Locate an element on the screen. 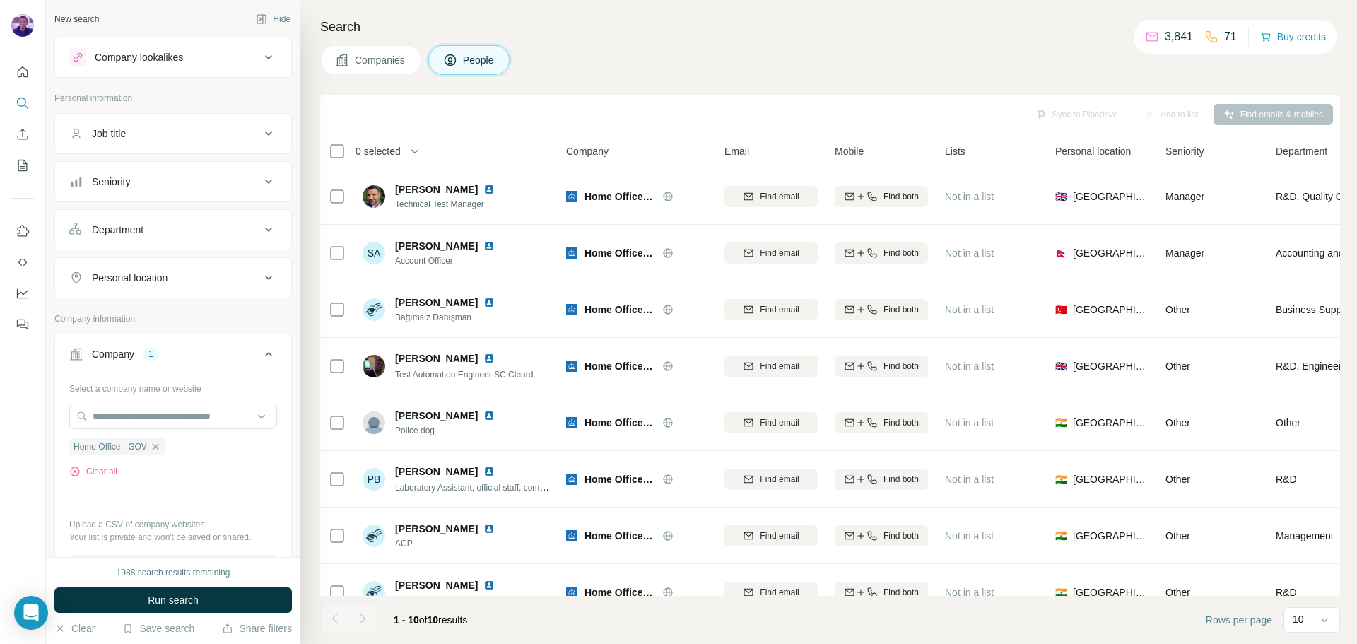 Image resolution: width=1357 pixels, height=644 pixels. span: results is located at coordinates (430, 620).